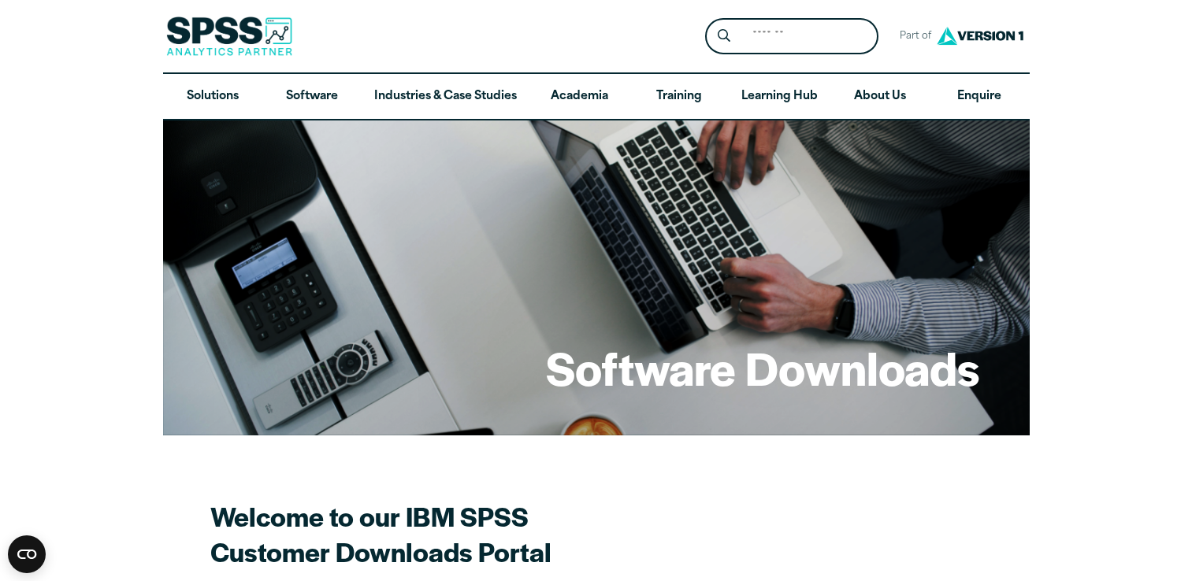  I want to click on nav: Desktop version of site main menu, so click(596, 97).